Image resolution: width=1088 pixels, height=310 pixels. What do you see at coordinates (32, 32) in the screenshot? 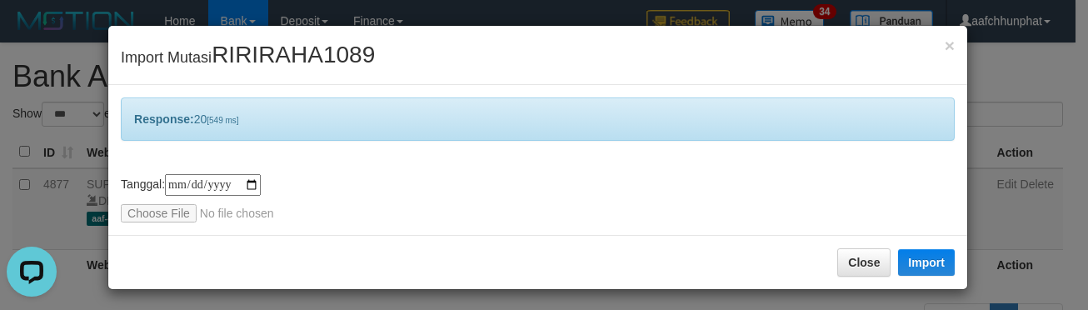
I see `button: Open LiveChat chat widget` at bounding box center [32, 32].